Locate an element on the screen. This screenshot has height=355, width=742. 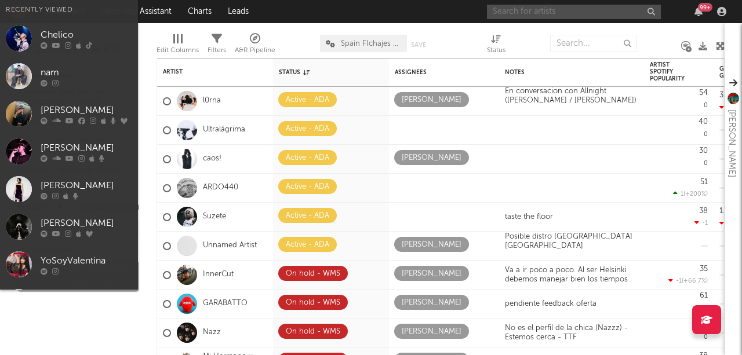
div: Va a ir poco a poco. Al ser Helsinki debemos manejar bien los tiempos is located at coordinates (571, 275).